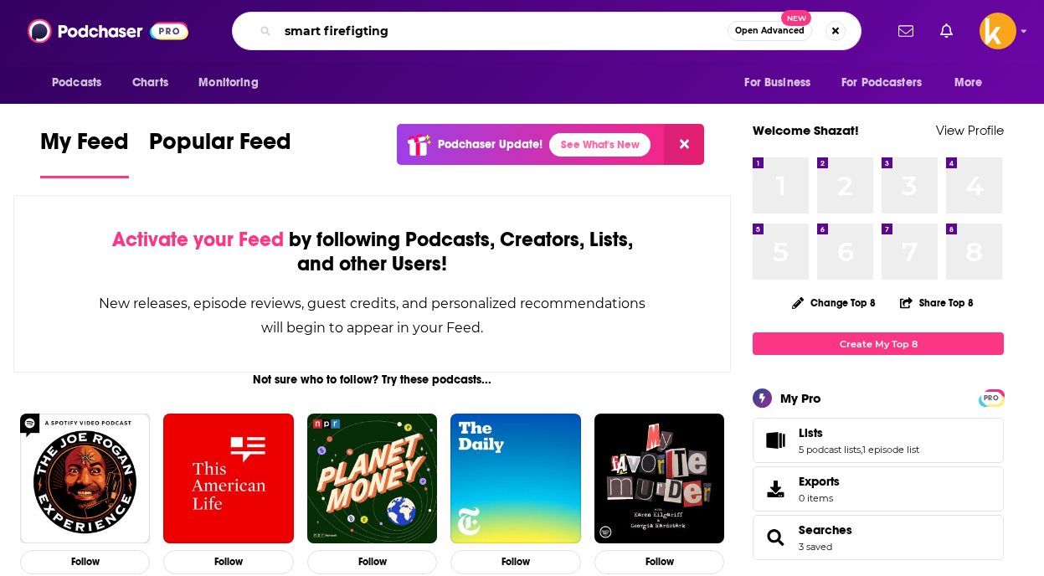  I want to click on a: 5 podcast lists, so click(829, 449).